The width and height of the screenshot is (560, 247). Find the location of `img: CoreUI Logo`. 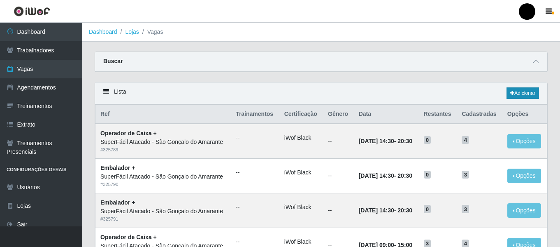

img: CoreUI Logo is located at coordinates (32, 11).